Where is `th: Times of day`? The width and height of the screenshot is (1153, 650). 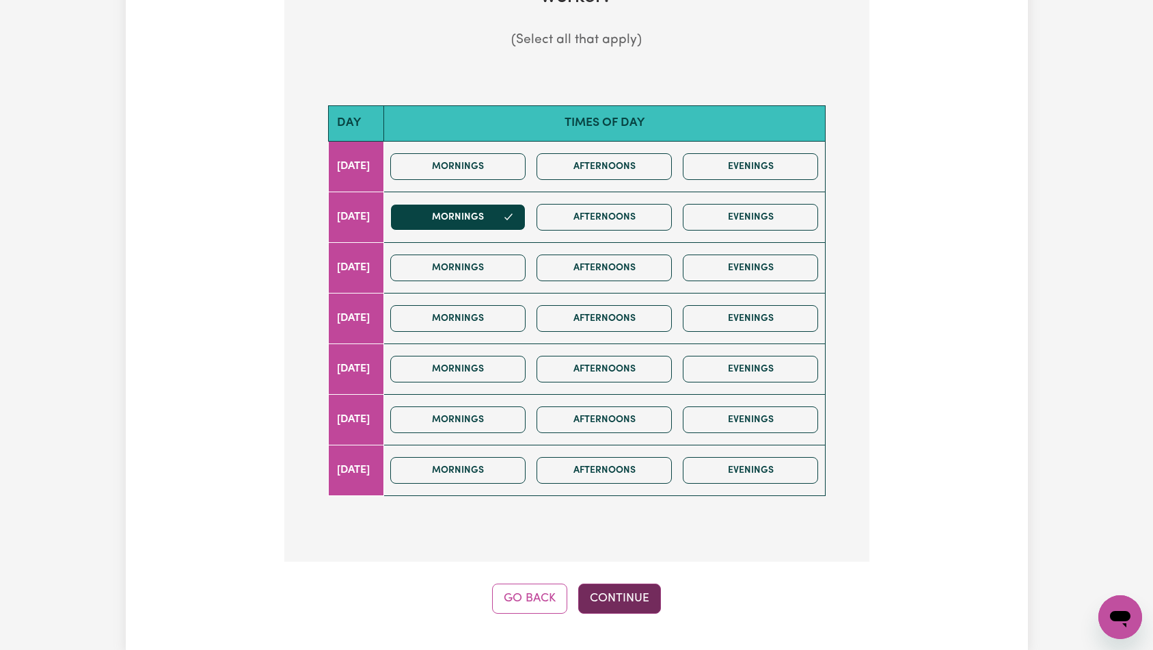
th: Times of day is located at coordinates (604, 123).